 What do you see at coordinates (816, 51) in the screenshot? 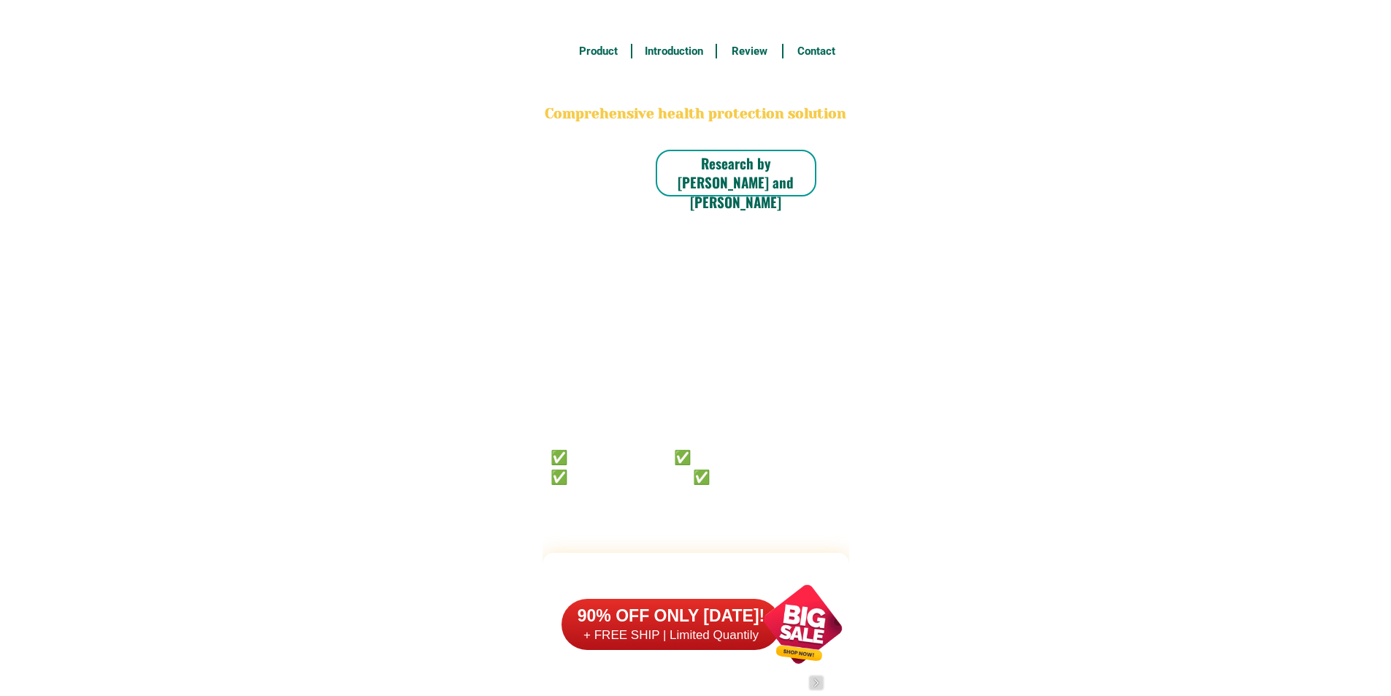
I see `h6: Contact` at bounding box center [816, 51].